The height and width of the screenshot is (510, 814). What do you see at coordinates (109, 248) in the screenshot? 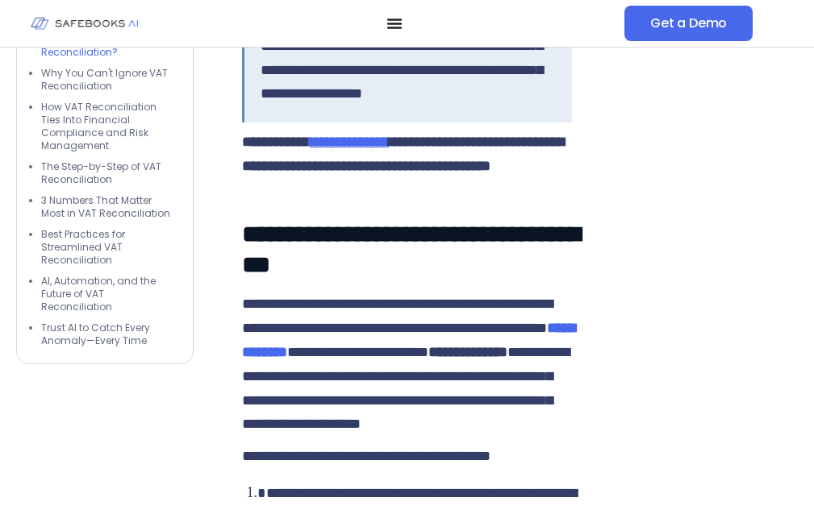
I see `li: Best Practices for Streamlined VAT Reconciliation` at bounding box center [109, 248].